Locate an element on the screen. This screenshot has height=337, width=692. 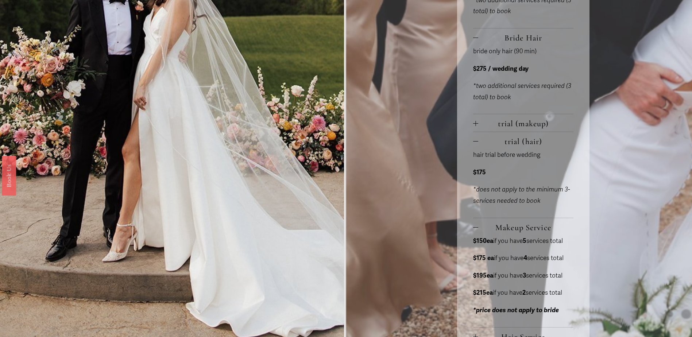
span: Makeup Service is located at coordinates (526, 227).